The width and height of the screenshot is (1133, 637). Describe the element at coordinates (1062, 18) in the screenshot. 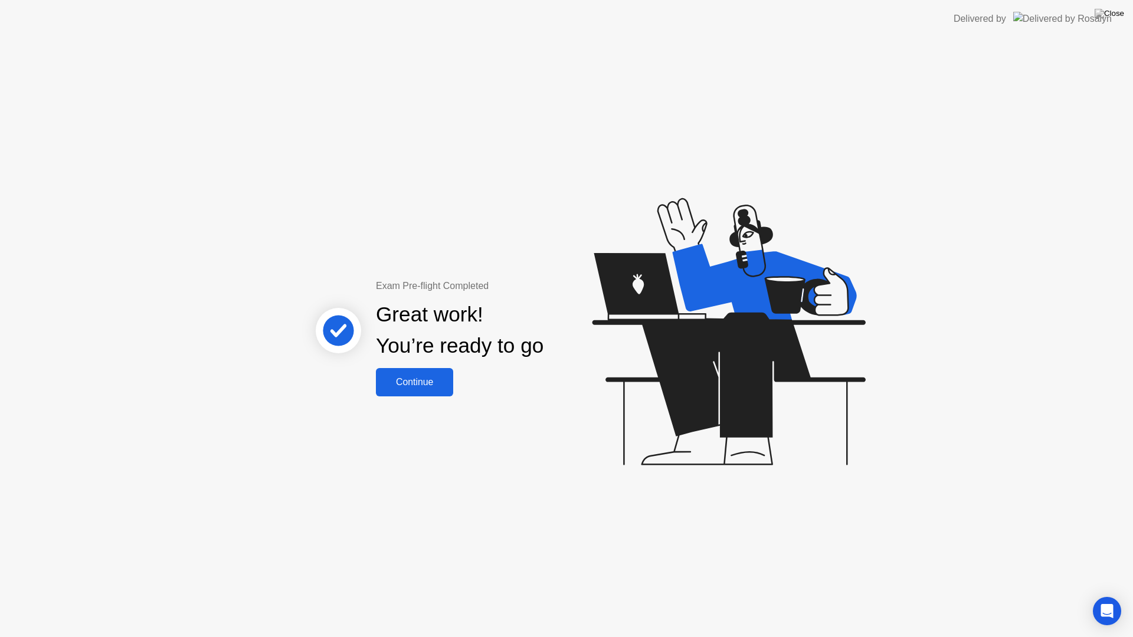

I see `img: Delivered by Rosalyn` at that location.